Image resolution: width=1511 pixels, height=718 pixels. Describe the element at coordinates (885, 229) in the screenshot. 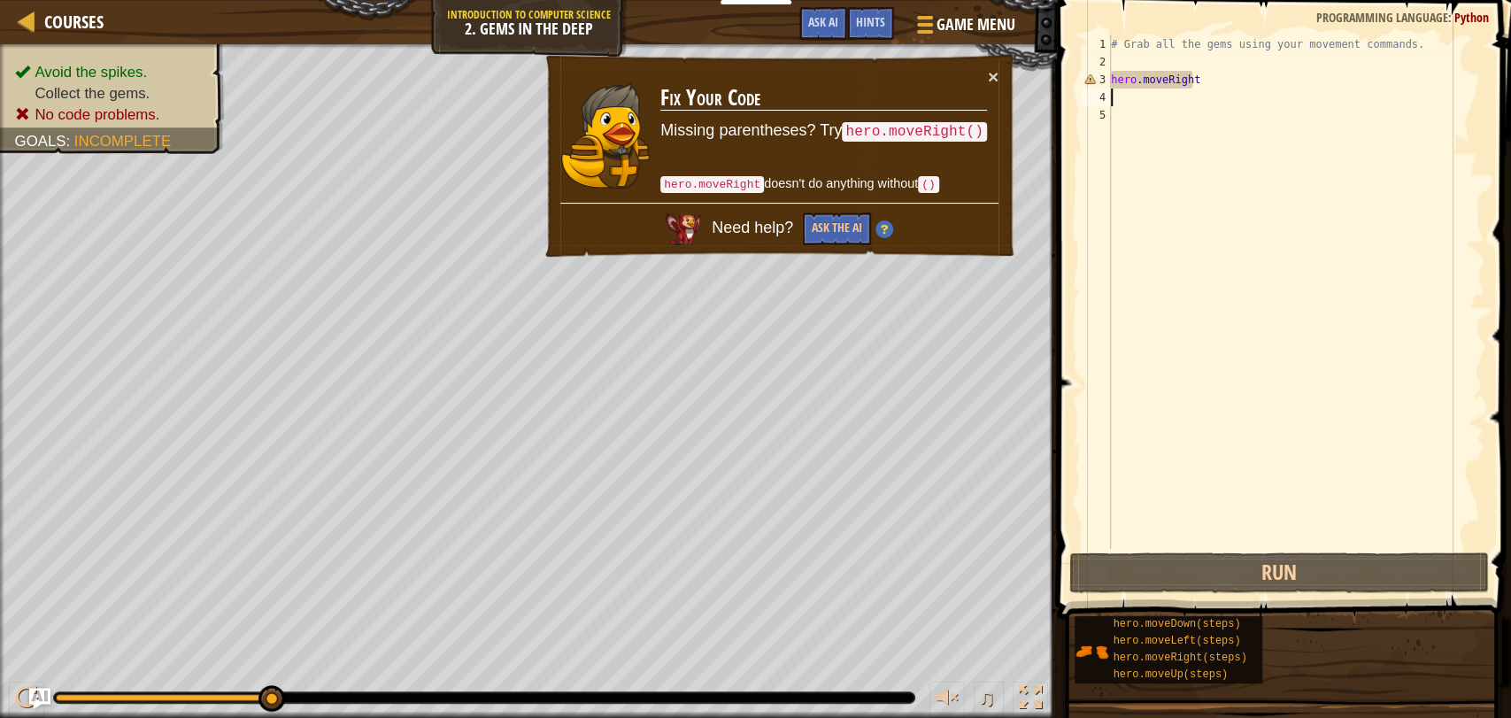

I see `img: Hint` at that location.